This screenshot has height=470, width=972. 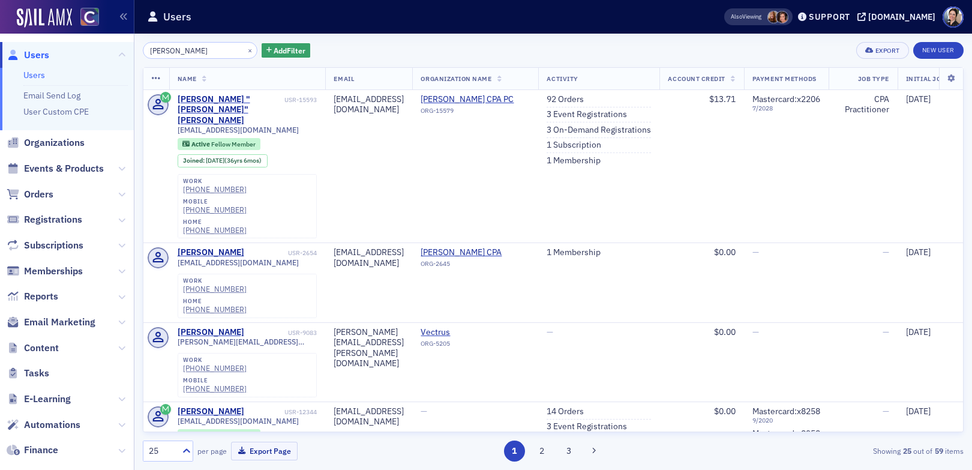 I want to click on div: USR-2654, so click(x=282, y=253).